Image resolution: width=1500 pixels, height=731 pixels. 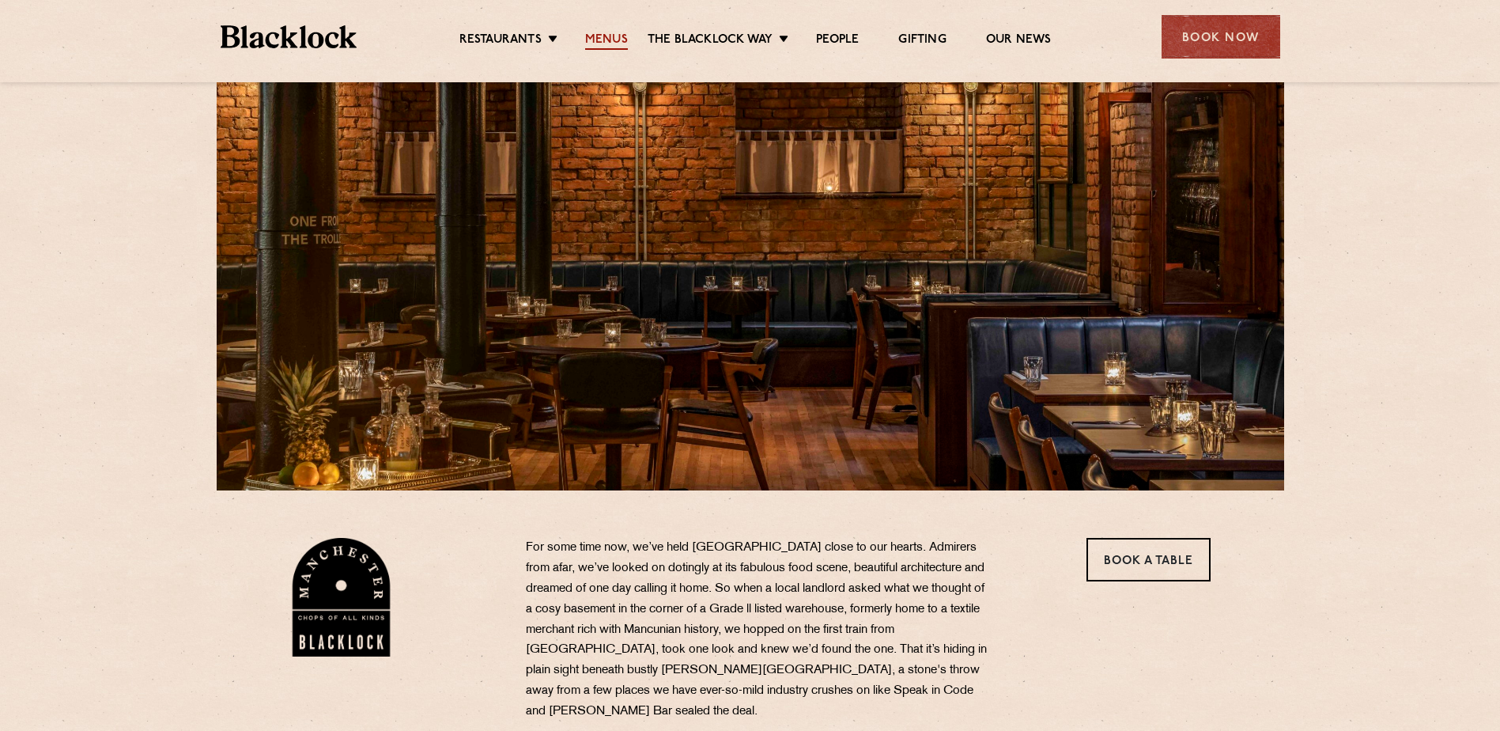 I want to click on a: Book a Table, so click(x=1148, y=559).